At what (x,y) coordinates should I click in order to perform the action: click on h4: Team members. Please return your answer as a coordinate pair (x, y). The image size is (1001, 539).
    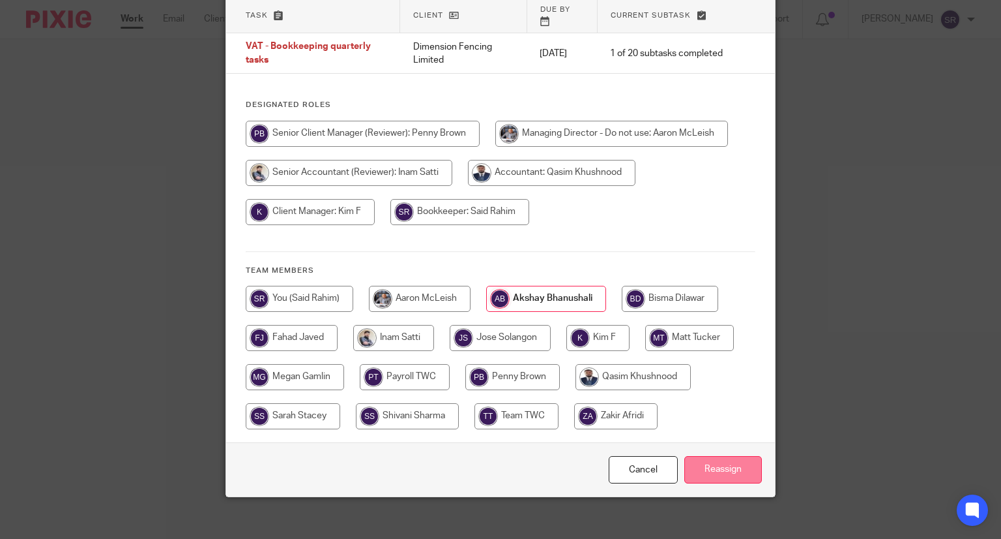
    Looking at the image, I should click on (501, 271).